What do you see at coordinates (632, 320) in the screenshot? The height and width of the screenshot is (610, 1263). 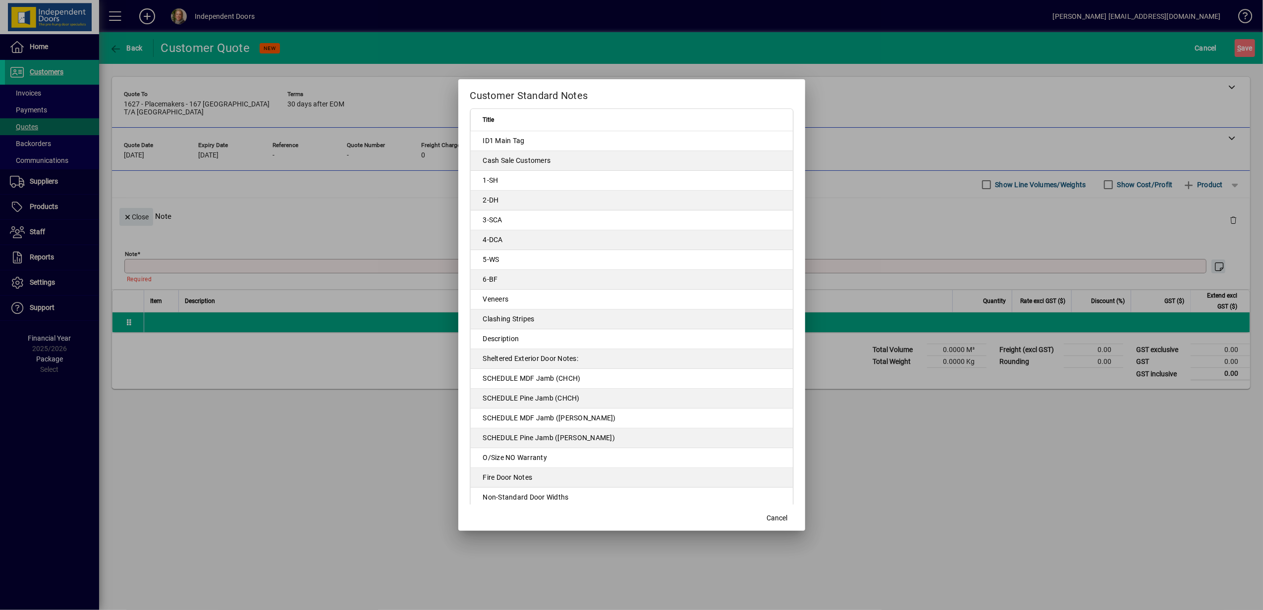 I see `td: Clashing Stripes` at bounding box center [632, 320].